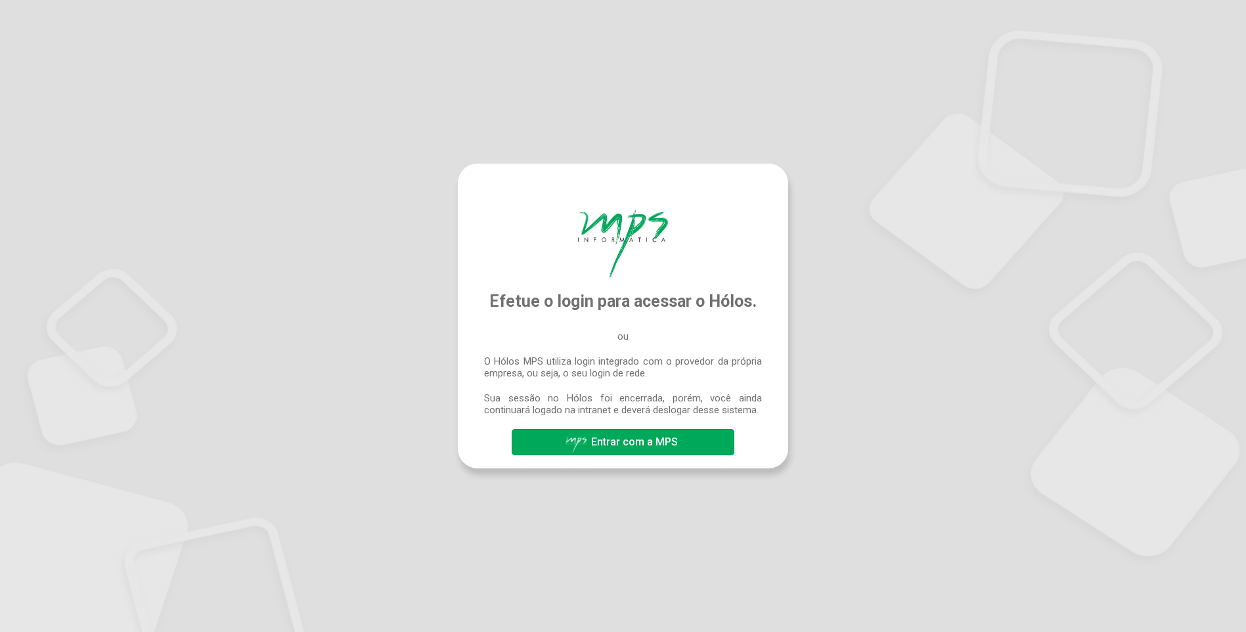 Image resolution: width=1246 pixels, height=632 pixels. I want to click on span: Sua sessão no Hólos foi encerrada, porém, você ainda continuará logado na intranet e deverá deslo..., so click(622, 404).